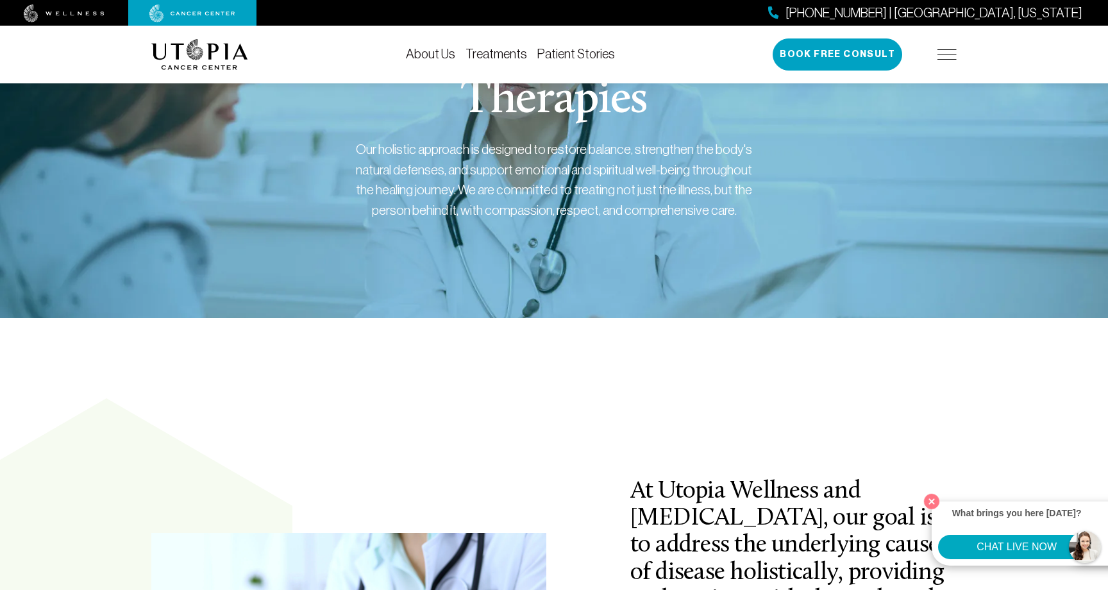  I want to click on a: About Us, so click(430, 54).